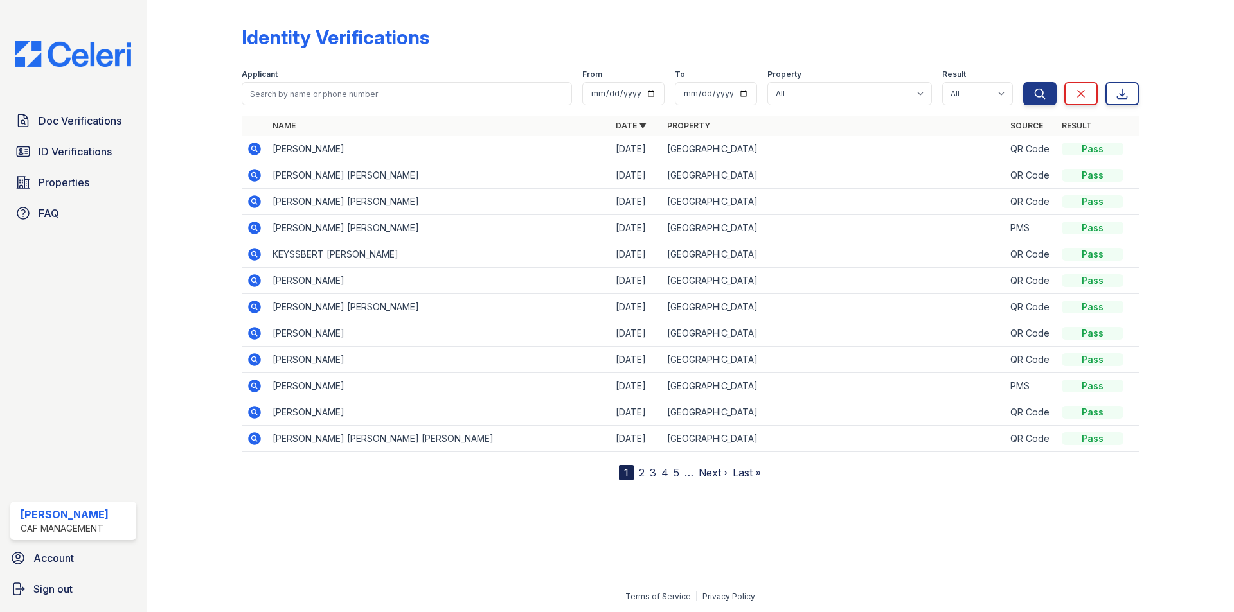 The height and width of the screenshot is (612, 1234). I want to click on a: 5, so click(676, 473).